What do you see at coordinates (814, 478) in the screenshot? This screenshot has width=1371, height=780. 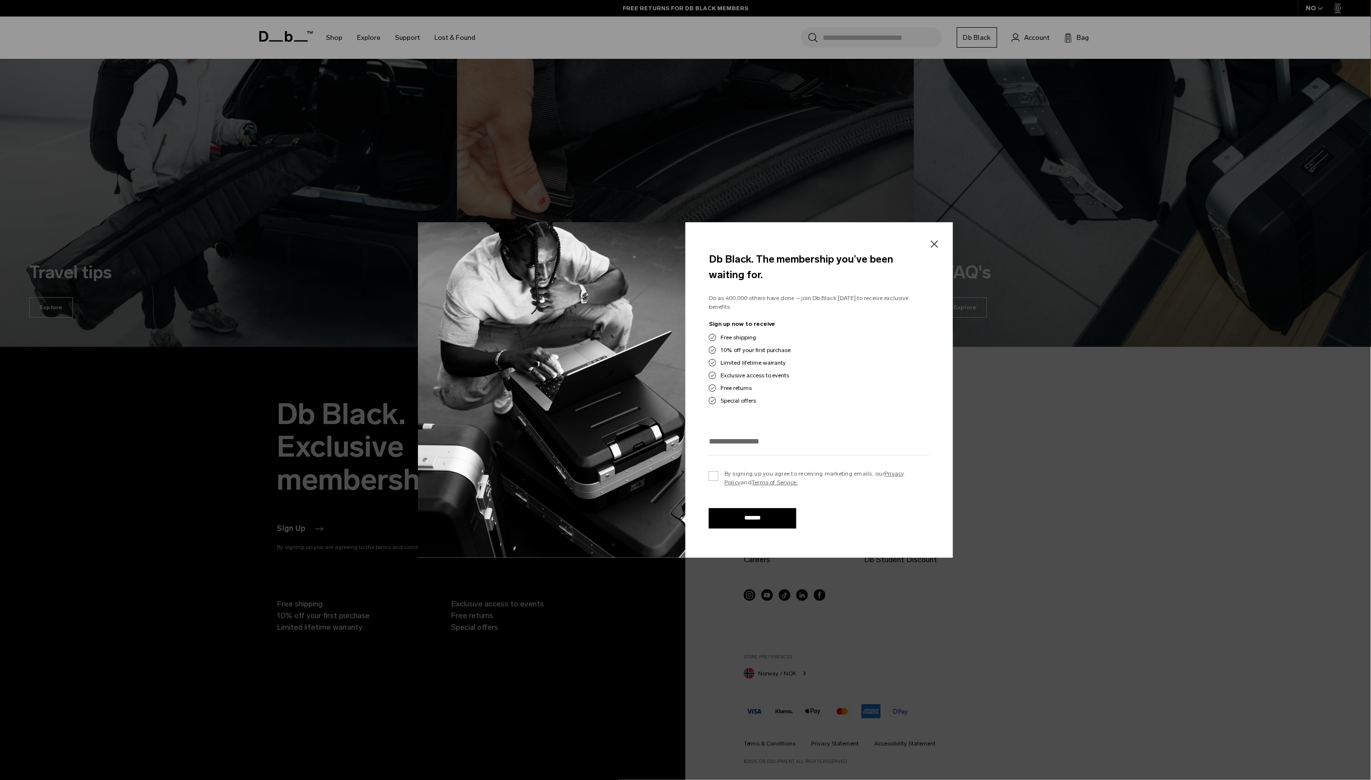 I see `a: Privacy Policy` at bounding box center [814, 478].